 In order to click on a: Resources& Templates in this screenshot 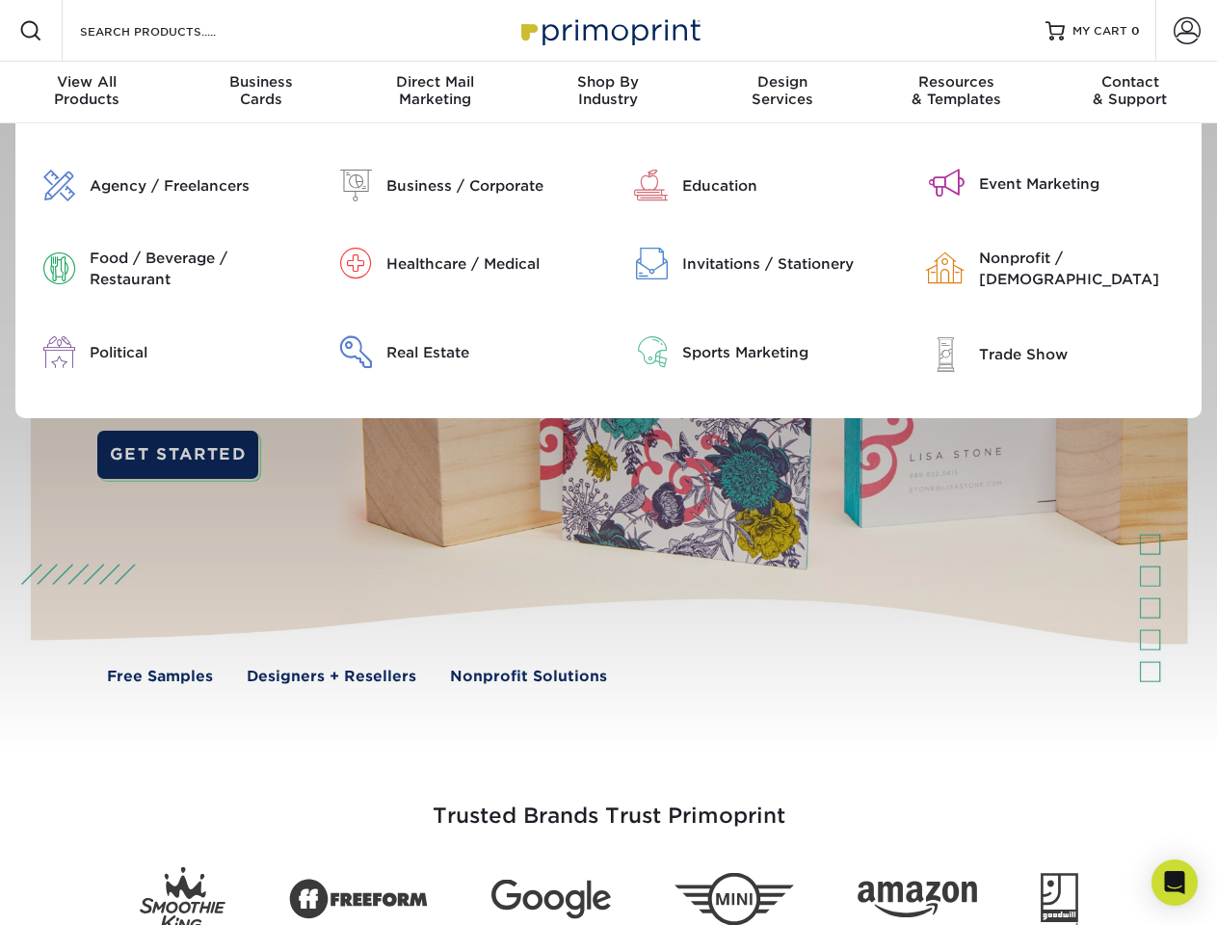, I will do `click(956, 92)`.